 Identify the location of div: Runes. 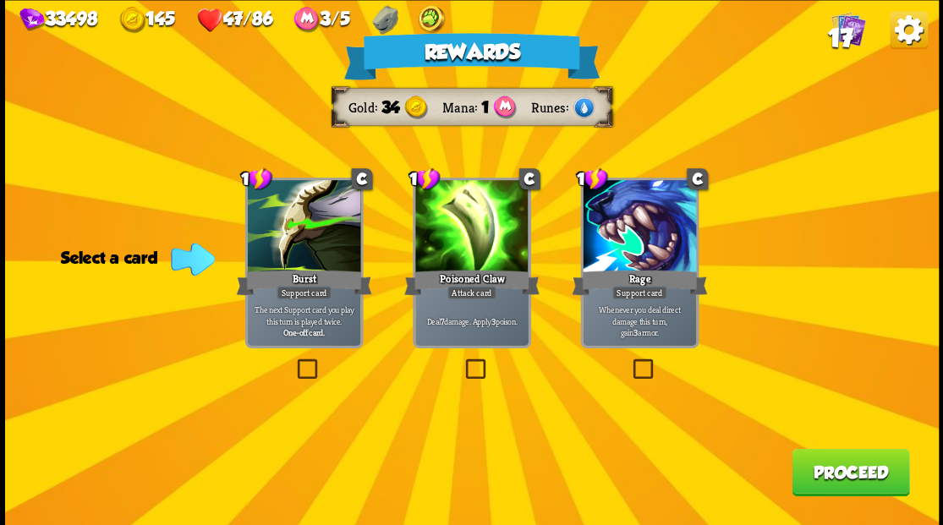
(552, 107).